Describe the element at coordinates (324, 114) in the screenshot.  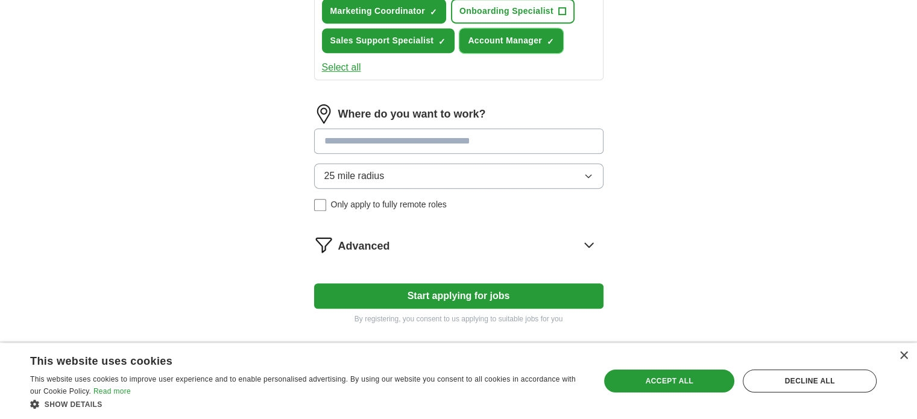
I see `img: location.png` at that location.